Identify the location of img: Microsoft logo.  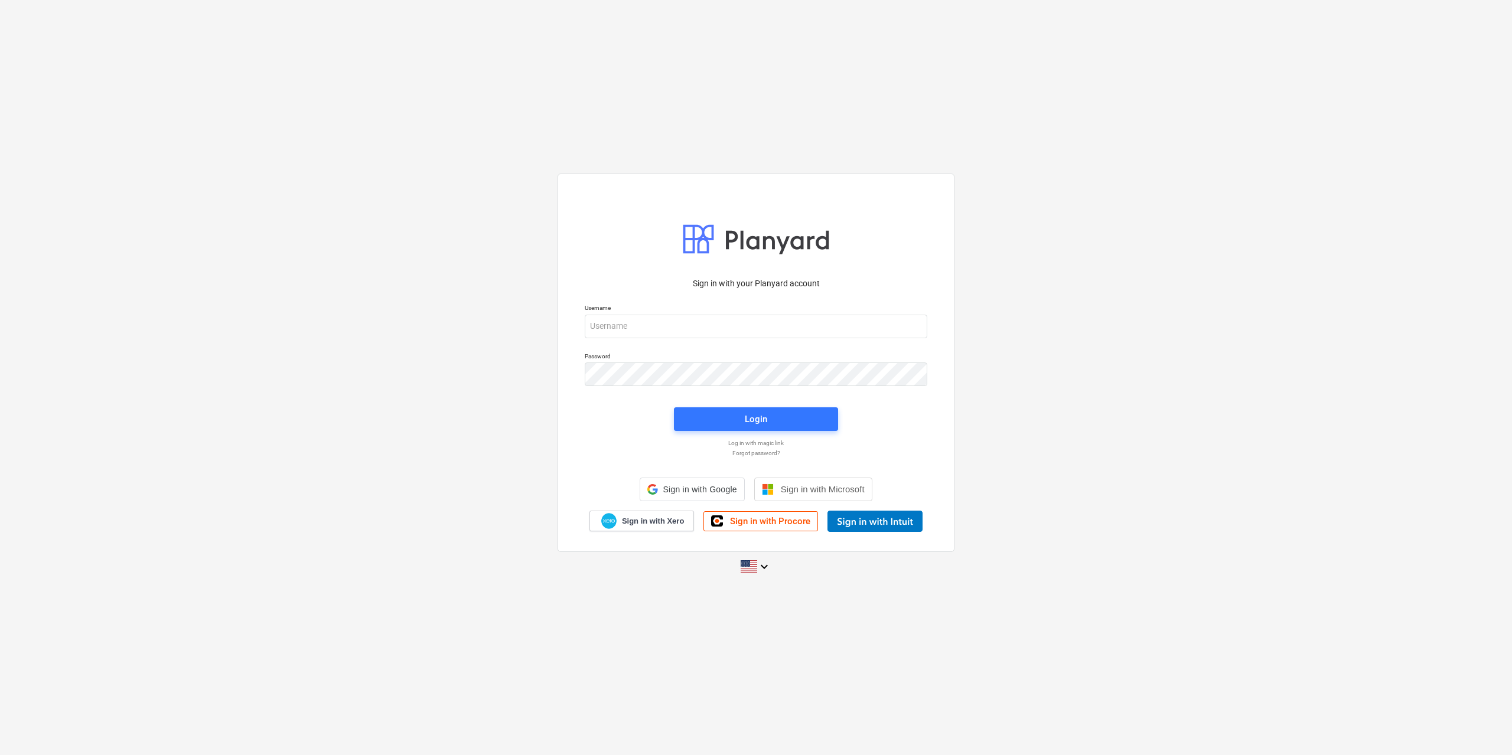
(768, 490).